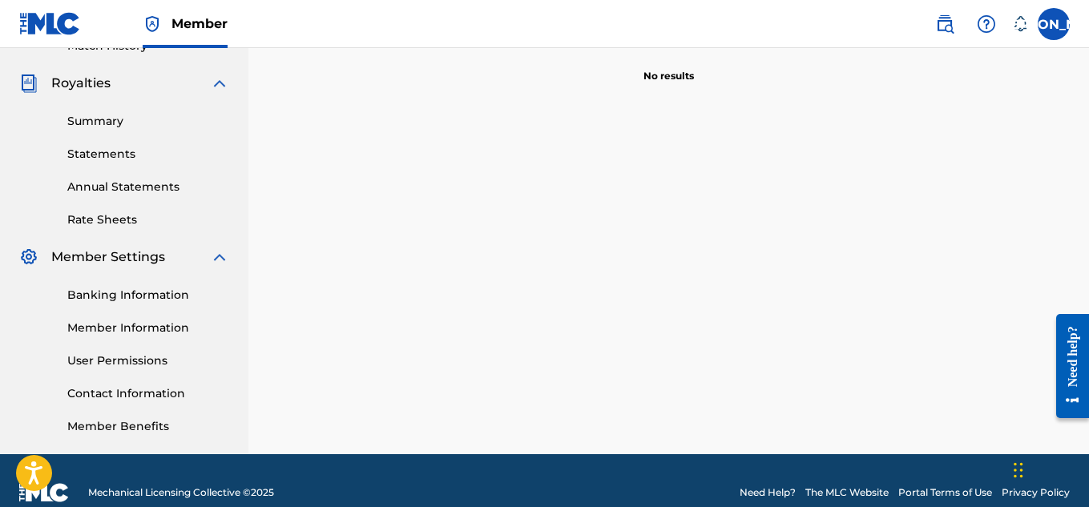 Image resolution: width=1089 pixels, height=507 pixels. I want to click on span: Royalties, so click(81, 83).